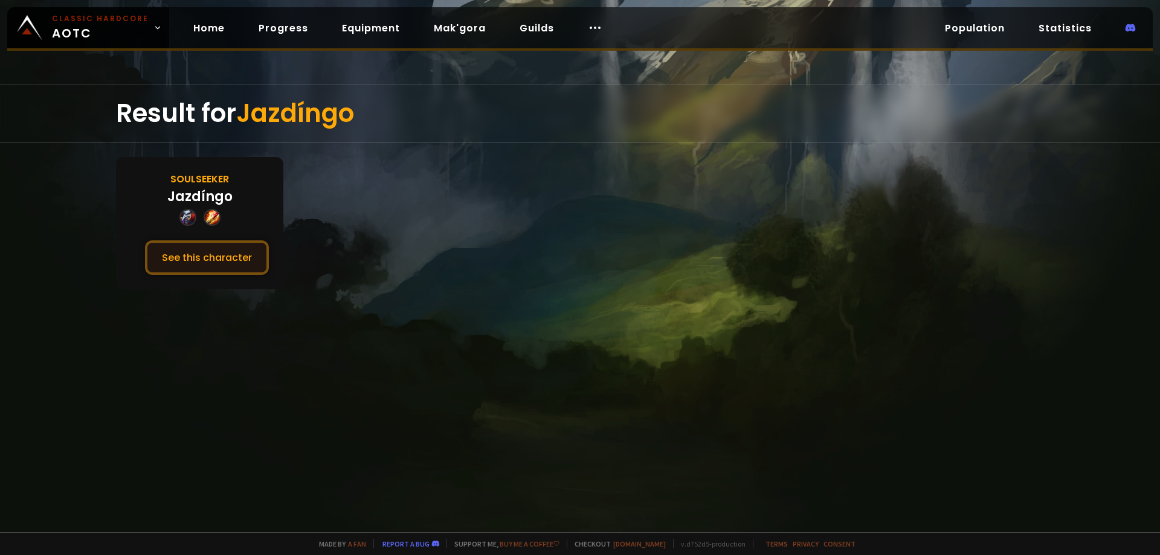 The image size is (1160, 555). Describe the element at coordinates (209, 28) in the screenshot. I see `a: Home` at that location.